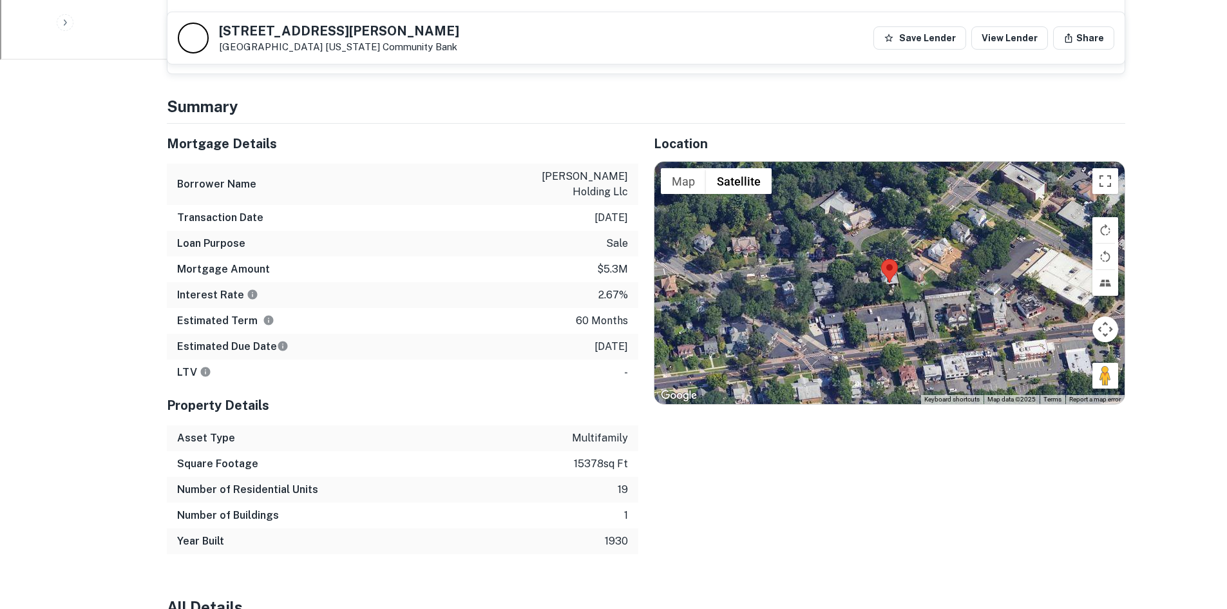  I want to click on h6: Mortgage Amount, so click(223, 269).